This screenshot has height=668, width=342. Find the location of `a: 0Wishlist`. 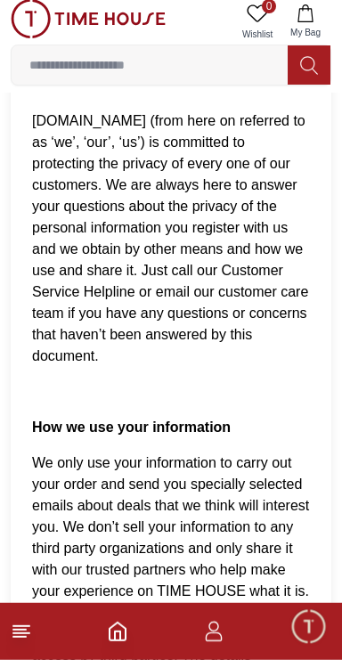

a: 0Wishlist is located at coordinates (258, 29).